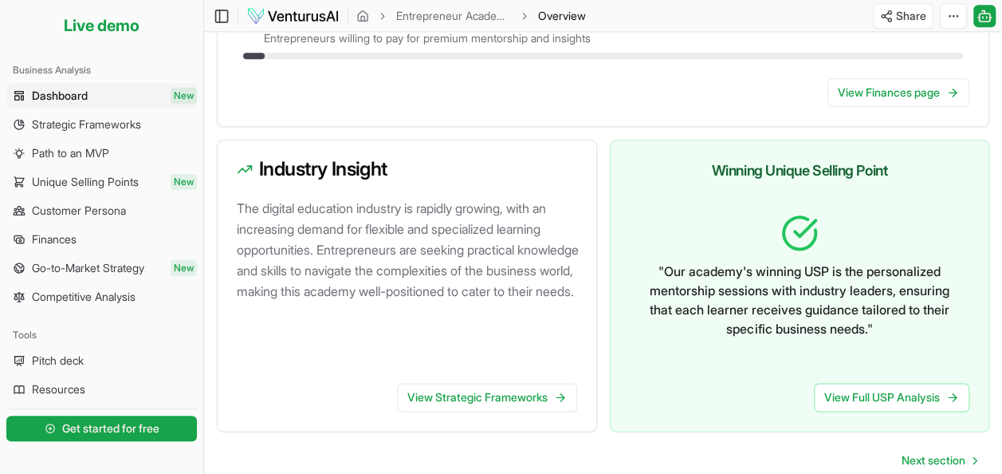  I want to click on h3: Winning Unique Selling Point, so click(800, 171).